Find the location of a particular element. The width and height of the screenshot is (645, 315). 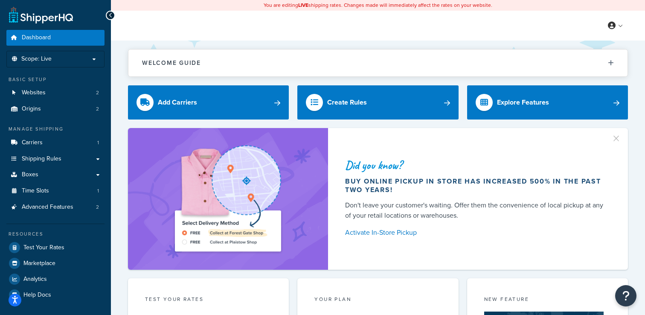

a: Websites2 is located at coordinates (55, 93).